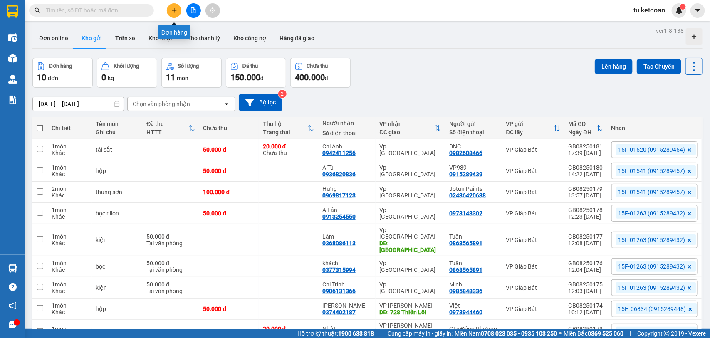 This screenshot has width=710, height=338. I want to click on span: 15H-06834 (0915289448), so click(652, 309).